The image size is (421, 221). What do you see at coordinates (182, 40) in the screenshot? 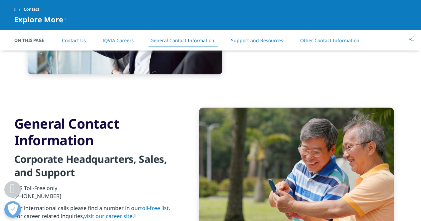
I see `a: General Contact Information` at bounding box center [182, 40].